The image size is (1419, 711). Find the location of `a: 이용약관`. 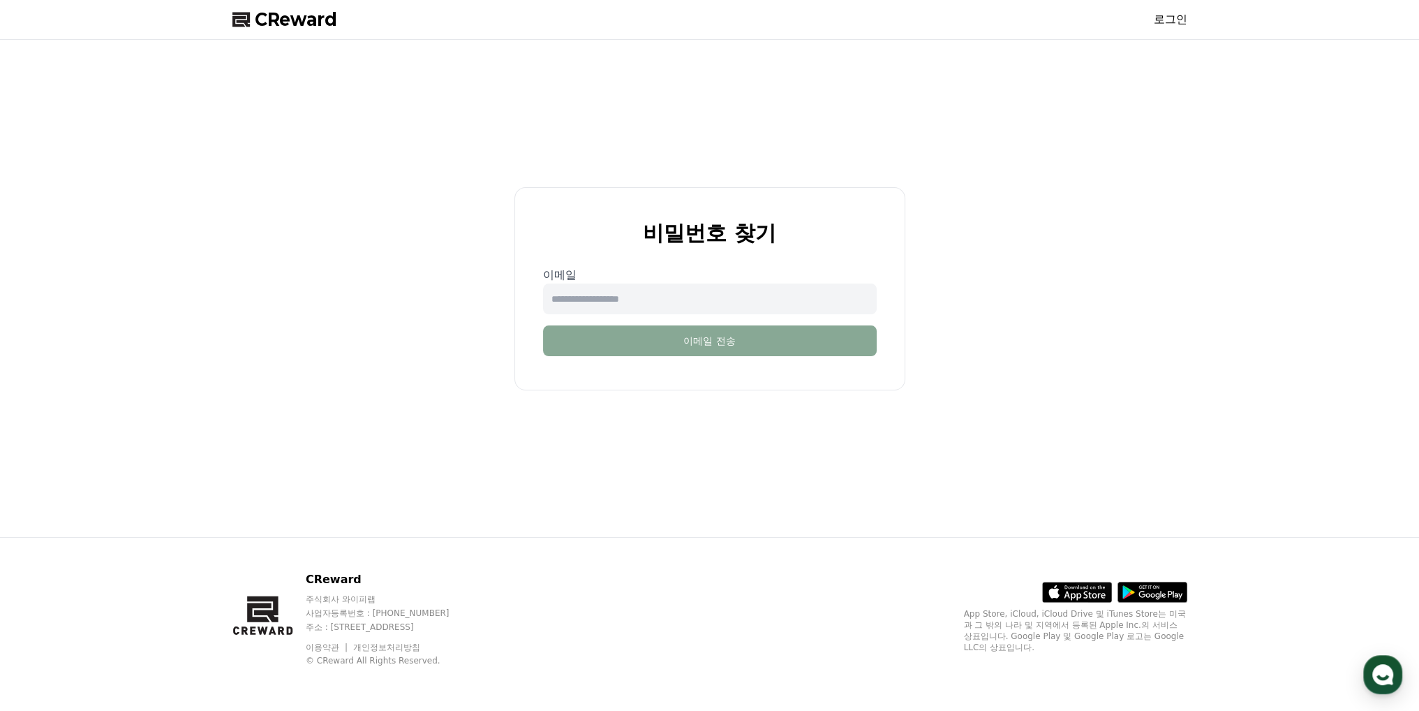

a: 이용약관 is located at coordinates (327, 647).